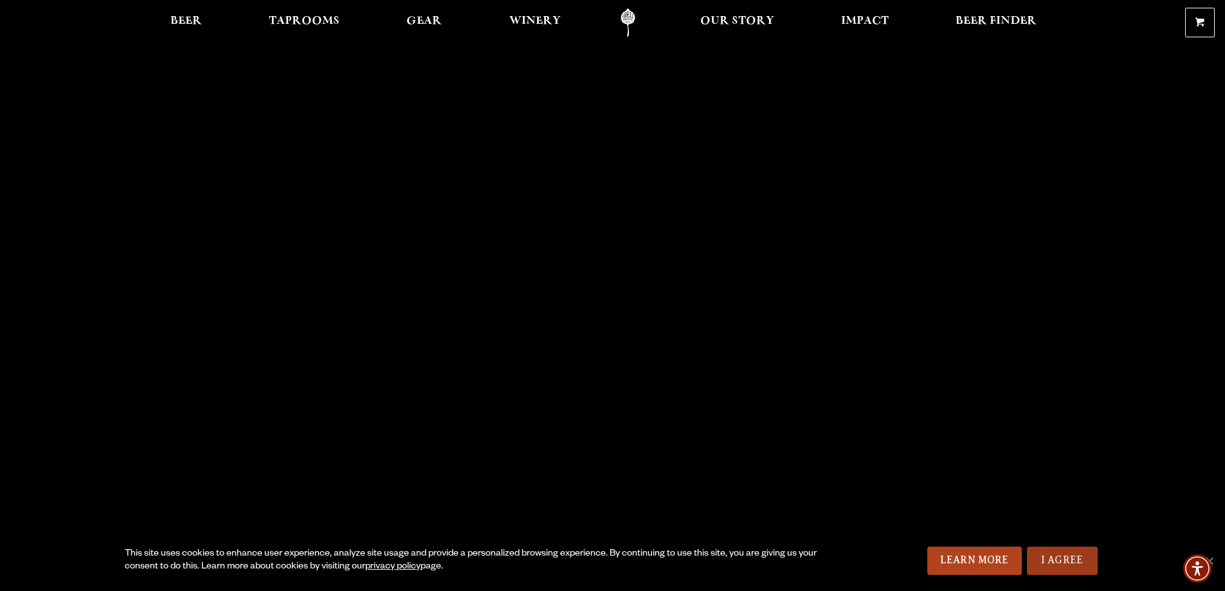  What do you see at coordinates (865, 22) in the screenshot?
I see `a: Impact` at bounding box center [865, 22].